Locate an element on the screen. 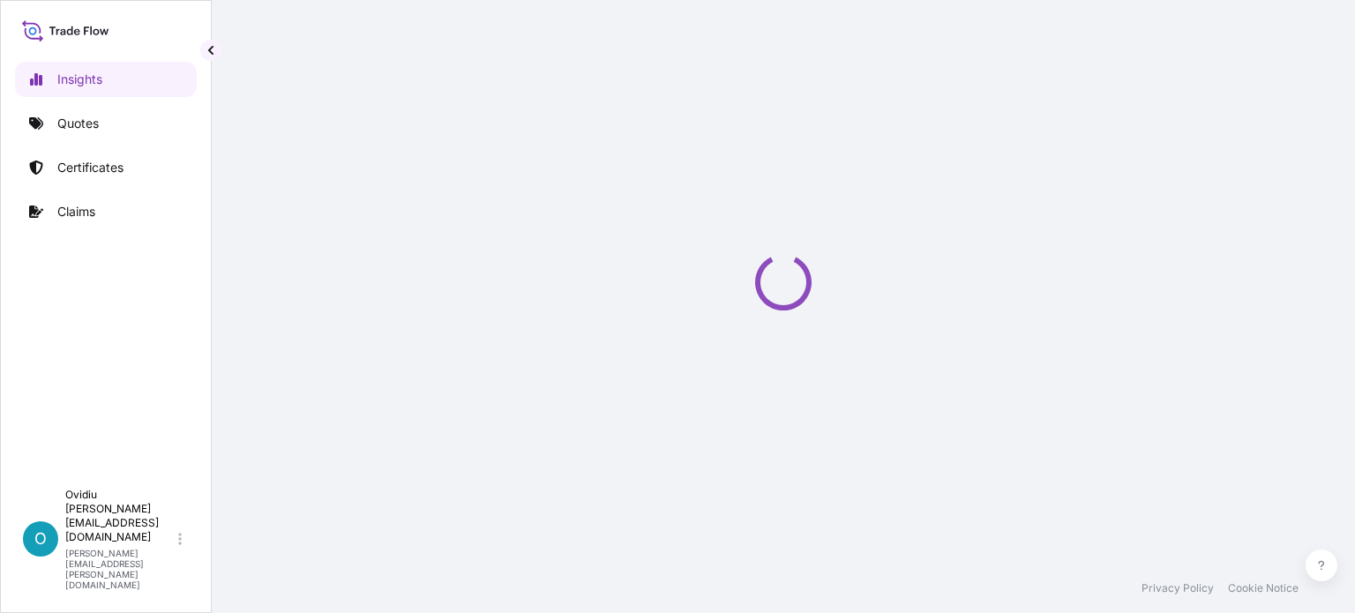  a: Quotes is located at coordinates (106, 124).